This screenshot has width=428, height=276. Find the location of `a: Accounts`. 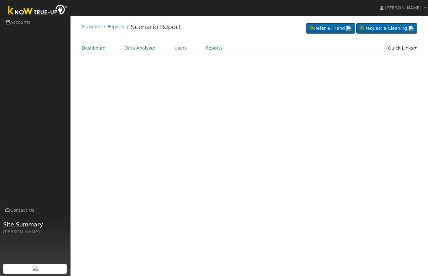

a: Accounts is located at coordinates (92, 27).